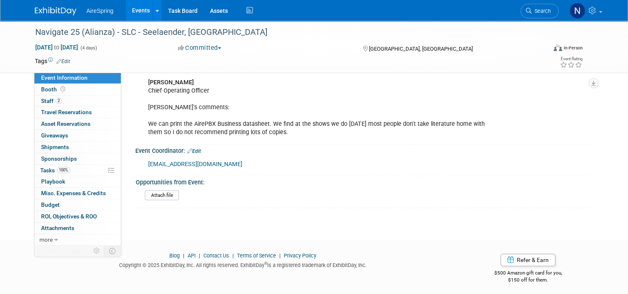  What do you see at coordinates (78, 170) in the screenshot?
I see `a: Tasks100%` at bounding box center [78, 170].